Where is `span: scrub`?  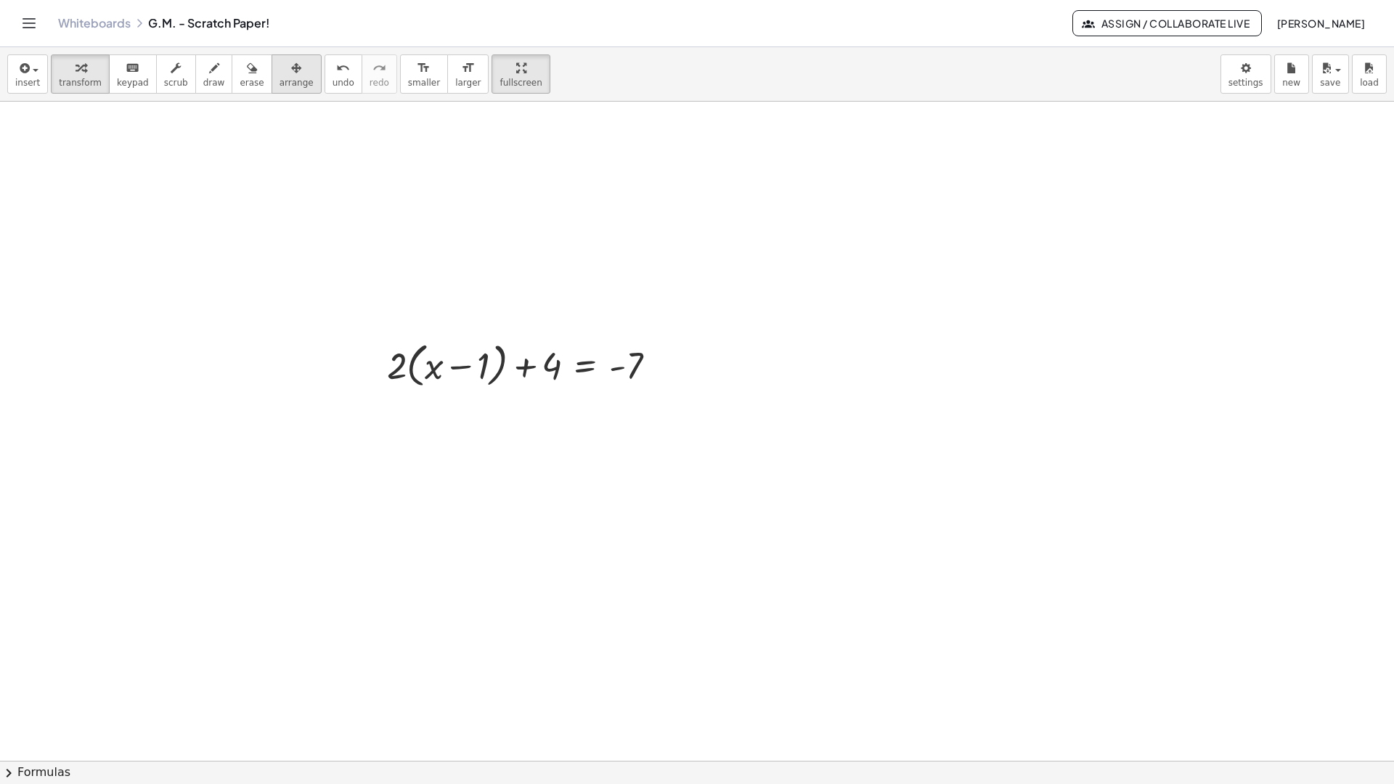 span: scrub is located at coordinates (176, 83).